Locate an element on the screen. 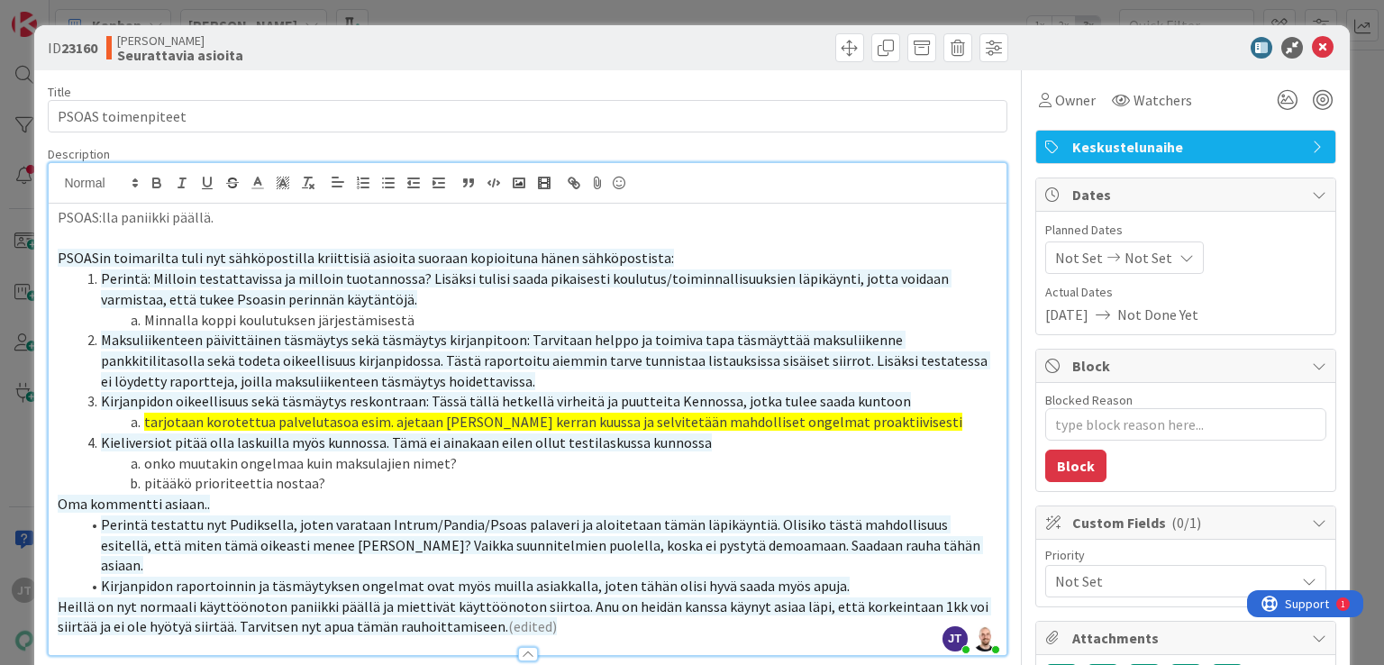 The image size is (1384, 665). span: PSOASin toimarilta tuli nyt sähköpostilla kriittisiä asioita suoraan kopioituna hänen sähköpostista: is located at coordinates (366, 258).